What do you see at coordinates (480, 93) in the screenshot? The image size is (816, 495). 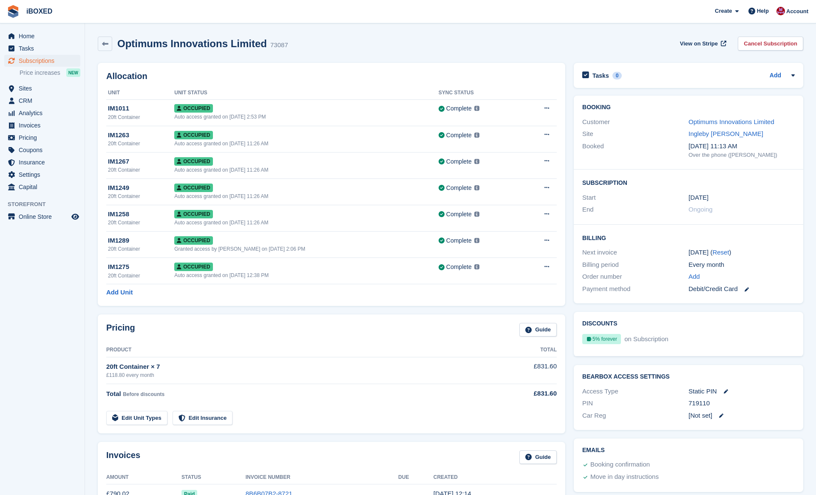 I see `th: Sync Status` at bounding box center [480, 93].